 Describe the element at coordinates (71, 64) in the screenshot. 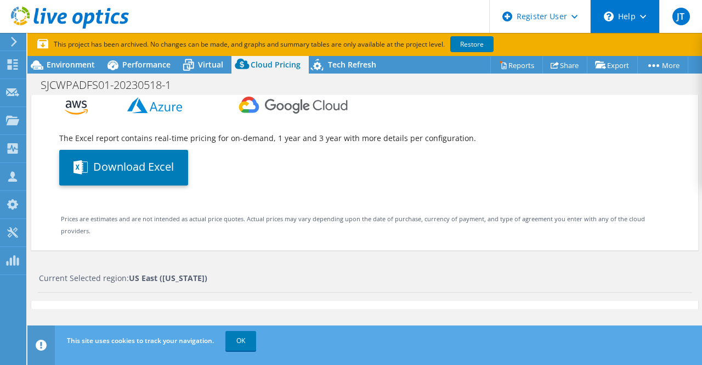

I see `span: Environment` at that location.